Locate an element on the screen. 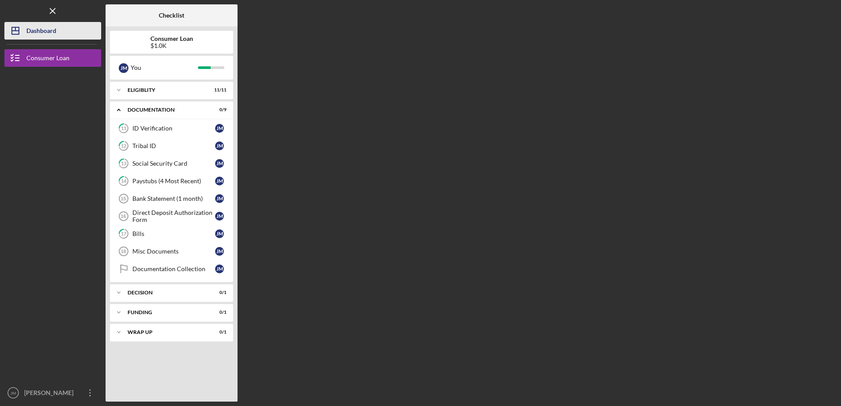 This screenshot has height=406, width=841. tspan: 17 is located at coordinates (124, 234).